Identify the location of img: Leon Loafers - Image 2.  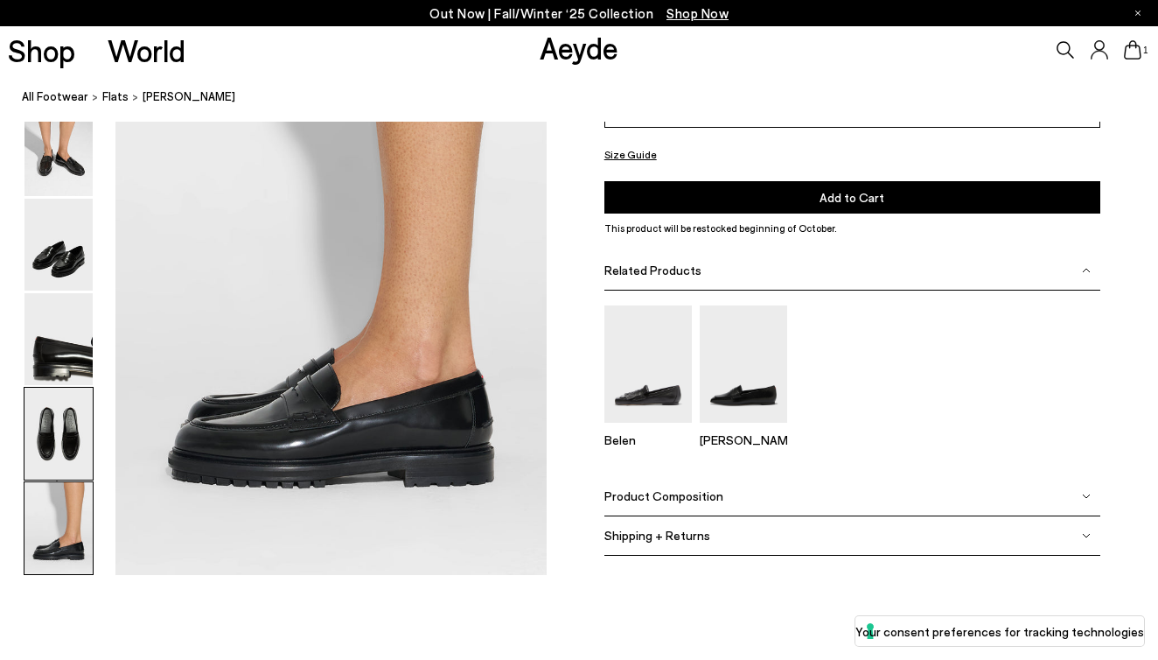
(59, 150).